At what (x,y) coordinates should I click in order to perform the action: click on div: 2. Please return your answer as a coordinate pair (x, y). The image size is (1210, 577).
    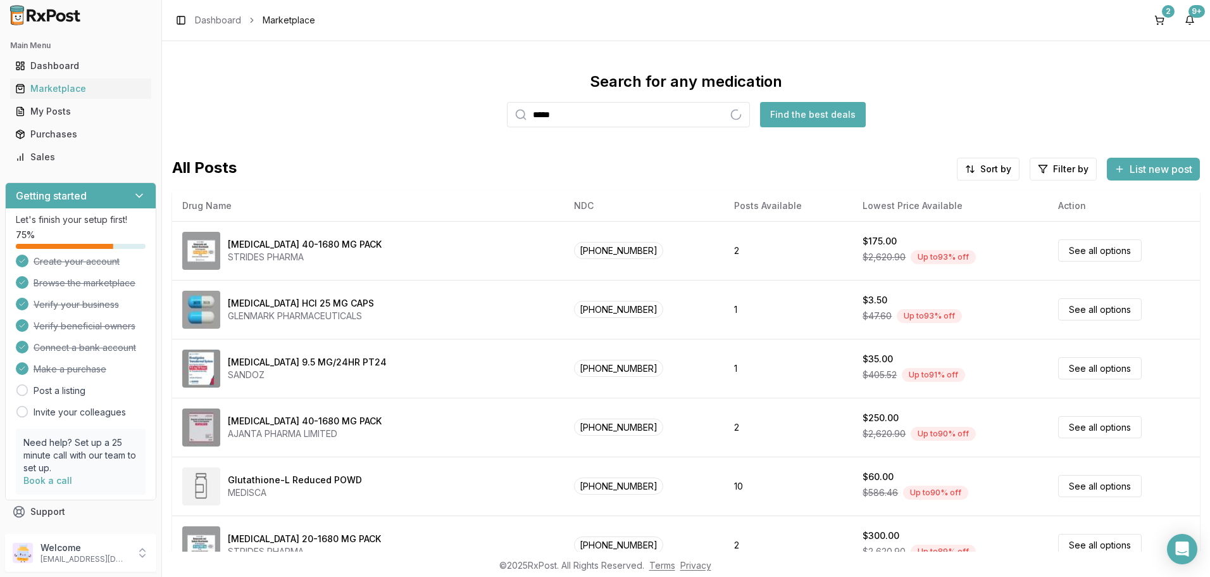
    Looking at the image, I should click on (1168, 11).